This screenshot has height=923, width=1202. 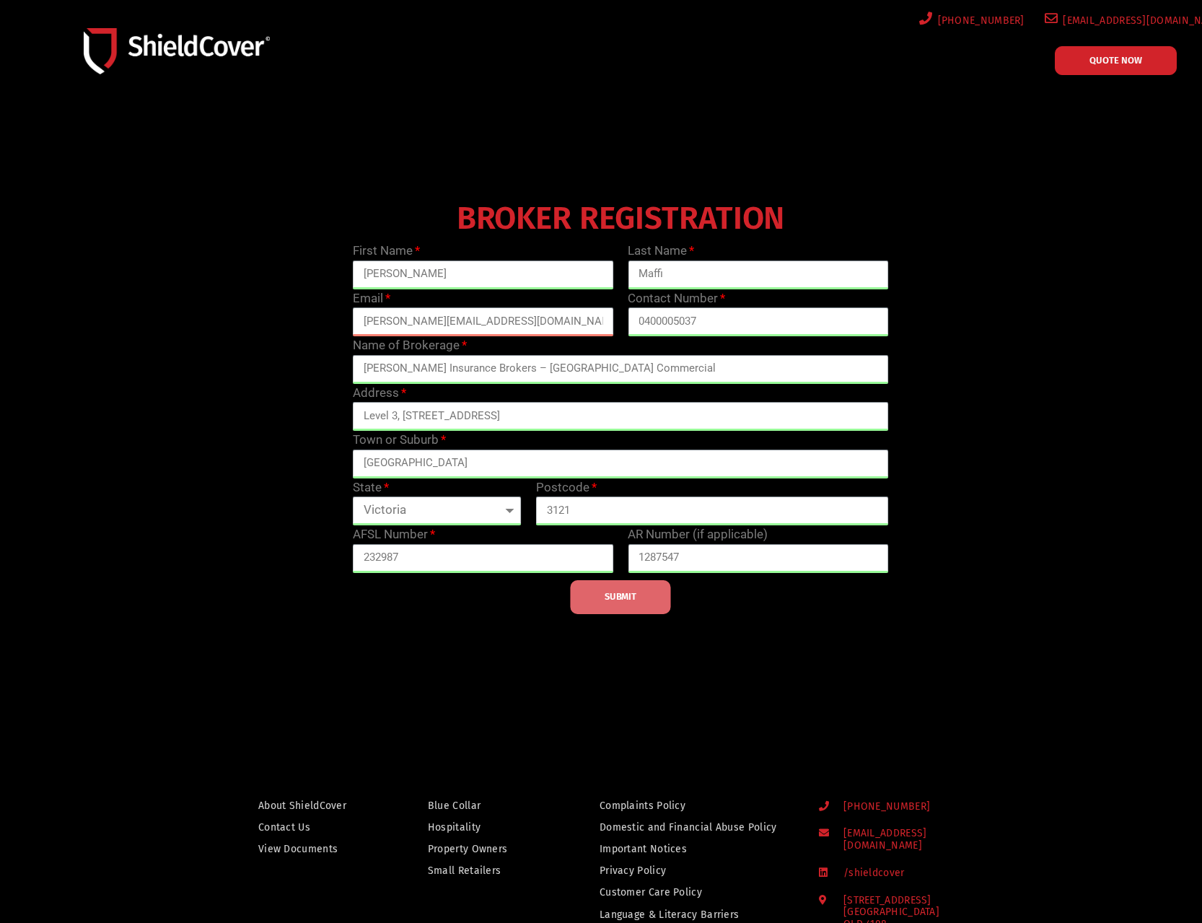 What do you see at coordinates (1115, 60) in the screenshot?
I see `span: QUOTE NOW` at bounding box center [1115, 60].